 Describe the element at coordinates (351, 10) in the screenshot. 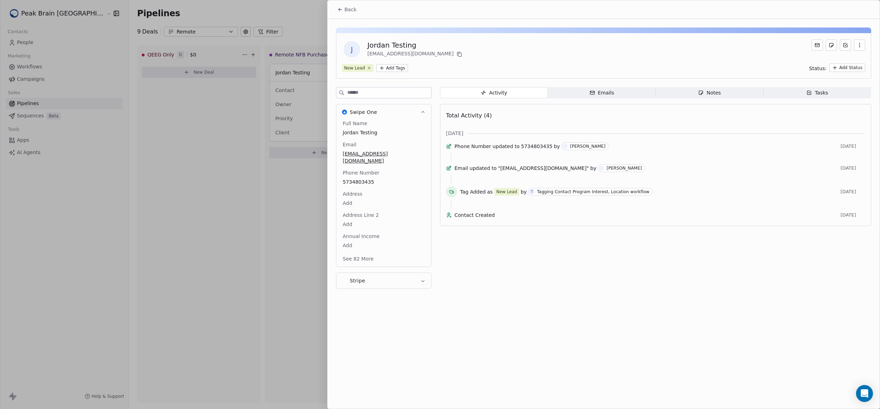

I see `span: Back` at that location.